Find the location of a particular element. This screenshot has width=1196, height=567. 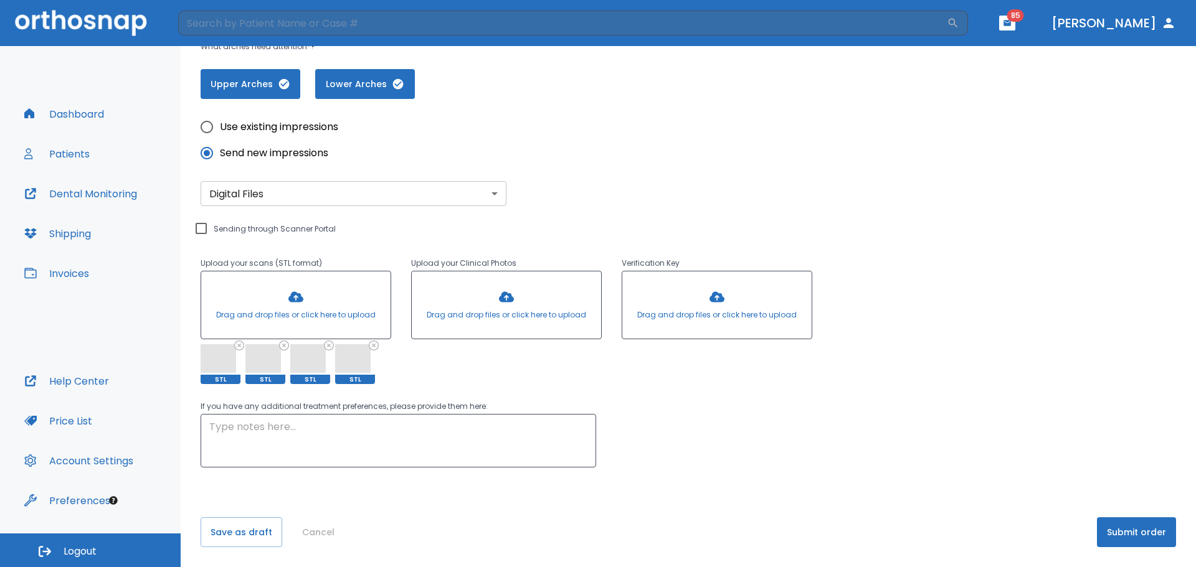

a: Dental Monitoring is located at coordinates (80, 194).